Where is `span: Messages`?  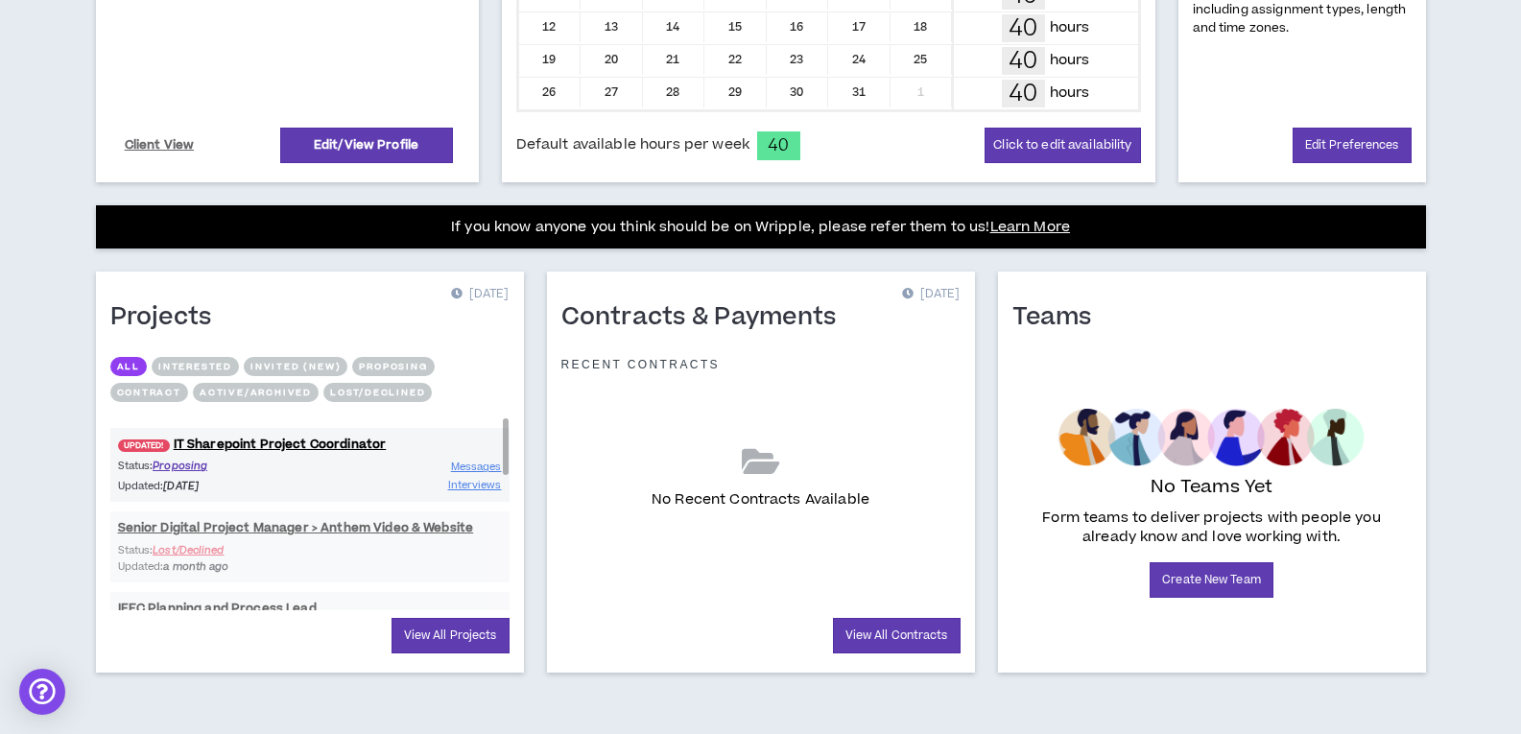 span: Messages is located at coordinates (476, 466).